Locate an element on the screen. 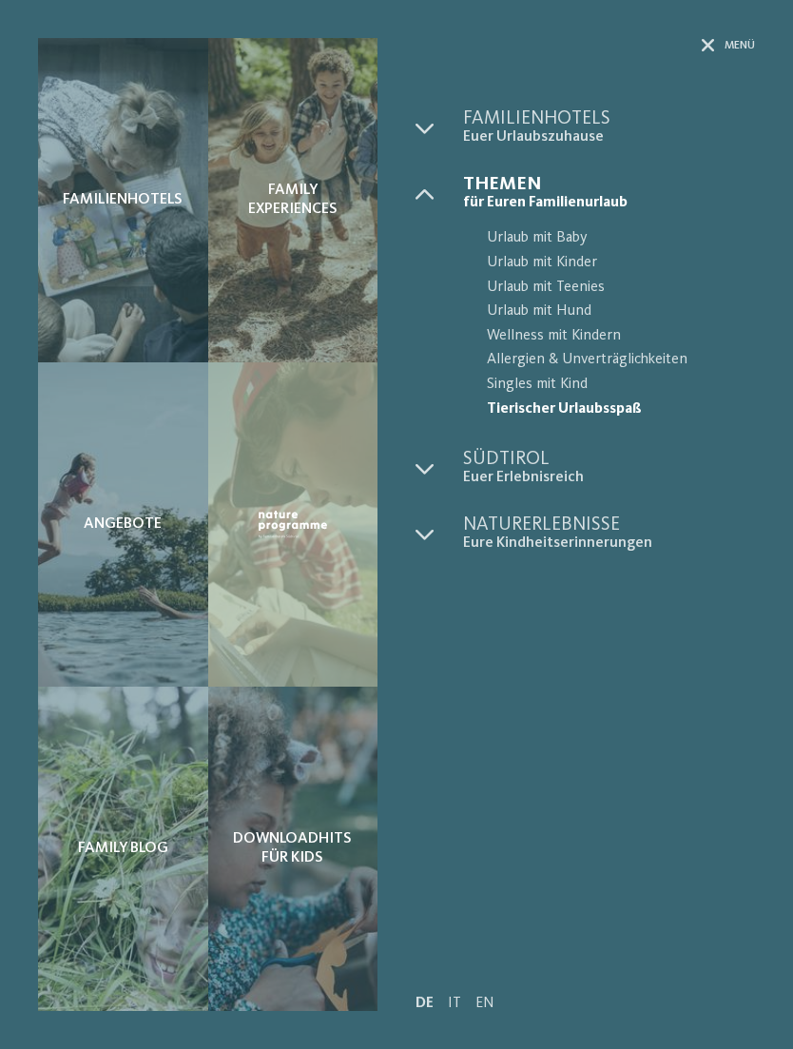 This screenshot has width=793, height=1049. a: Familienhotel mit Bauernhof: ein Traum wird wahr Family Blog is located at coordinates (123, 848).